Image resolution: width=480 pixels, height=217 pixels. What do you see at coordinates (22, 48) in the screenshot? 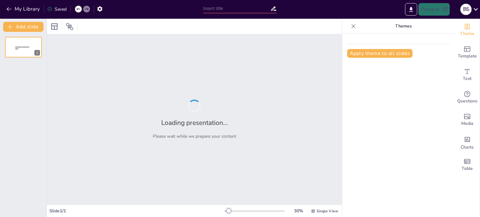
I see `span: Sendsteps presentation editor` at bounding box center [22, 48].